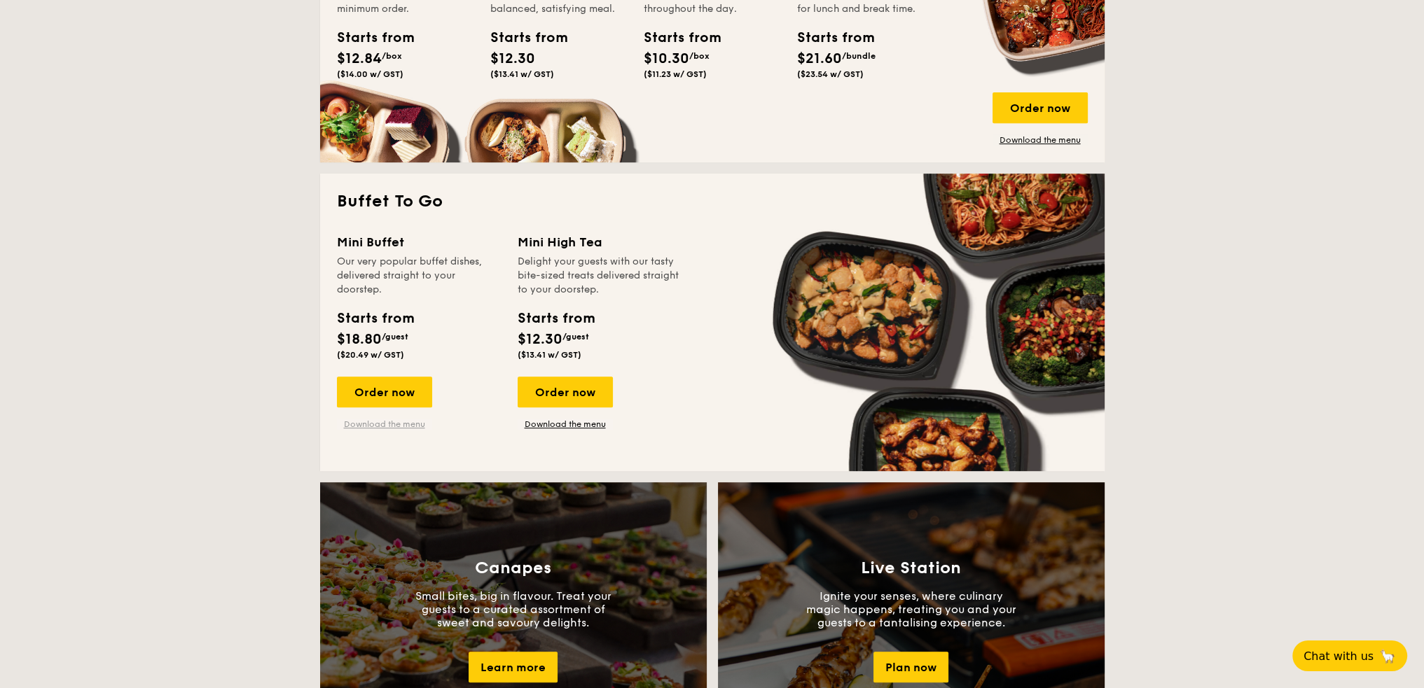 The width and height of the screenshot is (1424, 688). I want to click on span: /bundle, so click(859, 56).